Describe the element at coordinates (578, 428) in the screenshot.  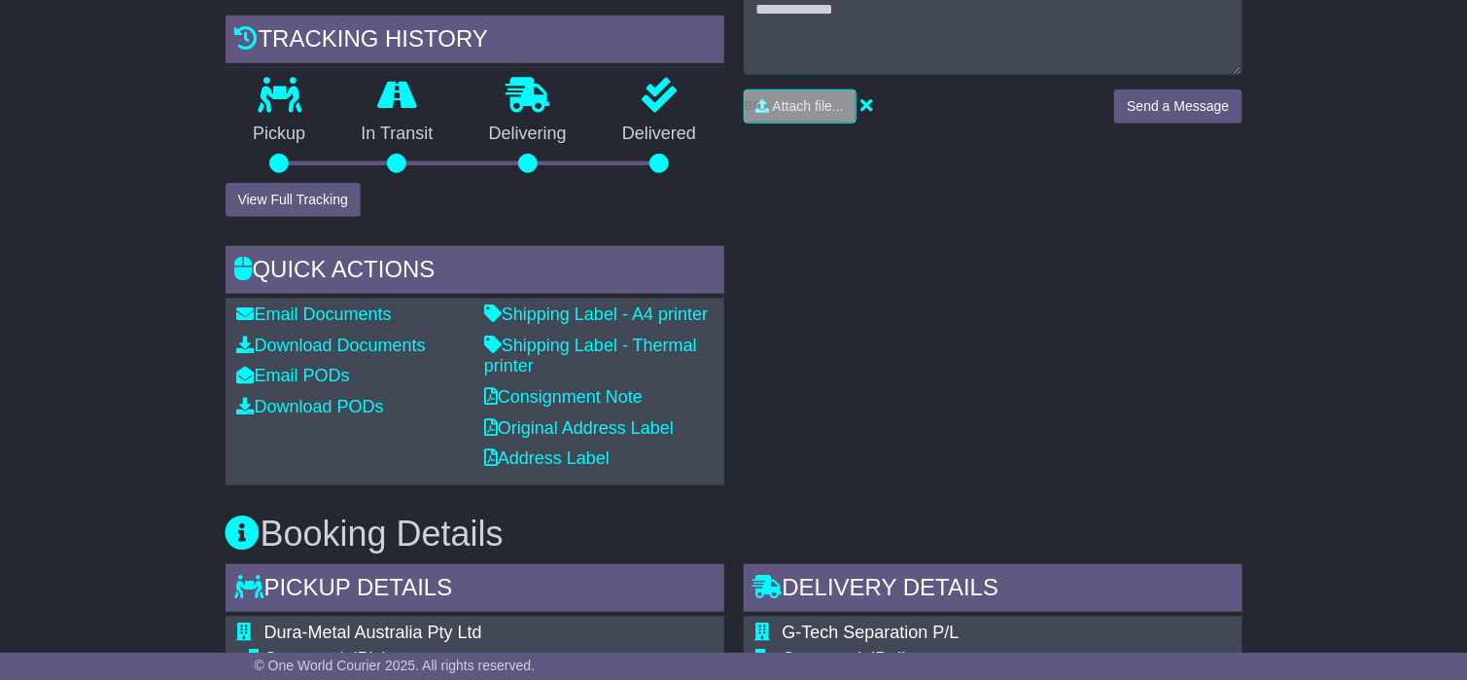
I see `a: Original Address Label` at that location.